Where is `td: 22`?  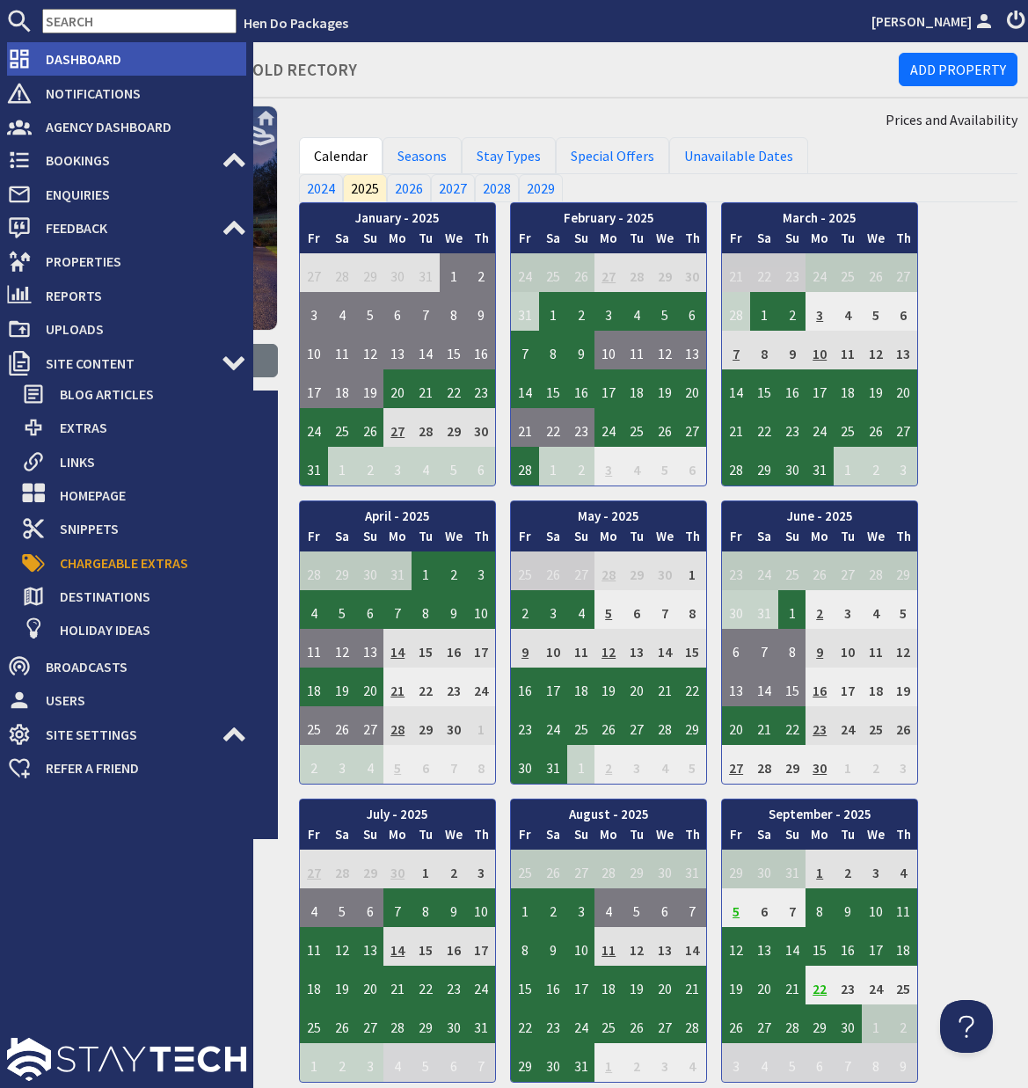 td: 22 is located at coordinates (764, 427).